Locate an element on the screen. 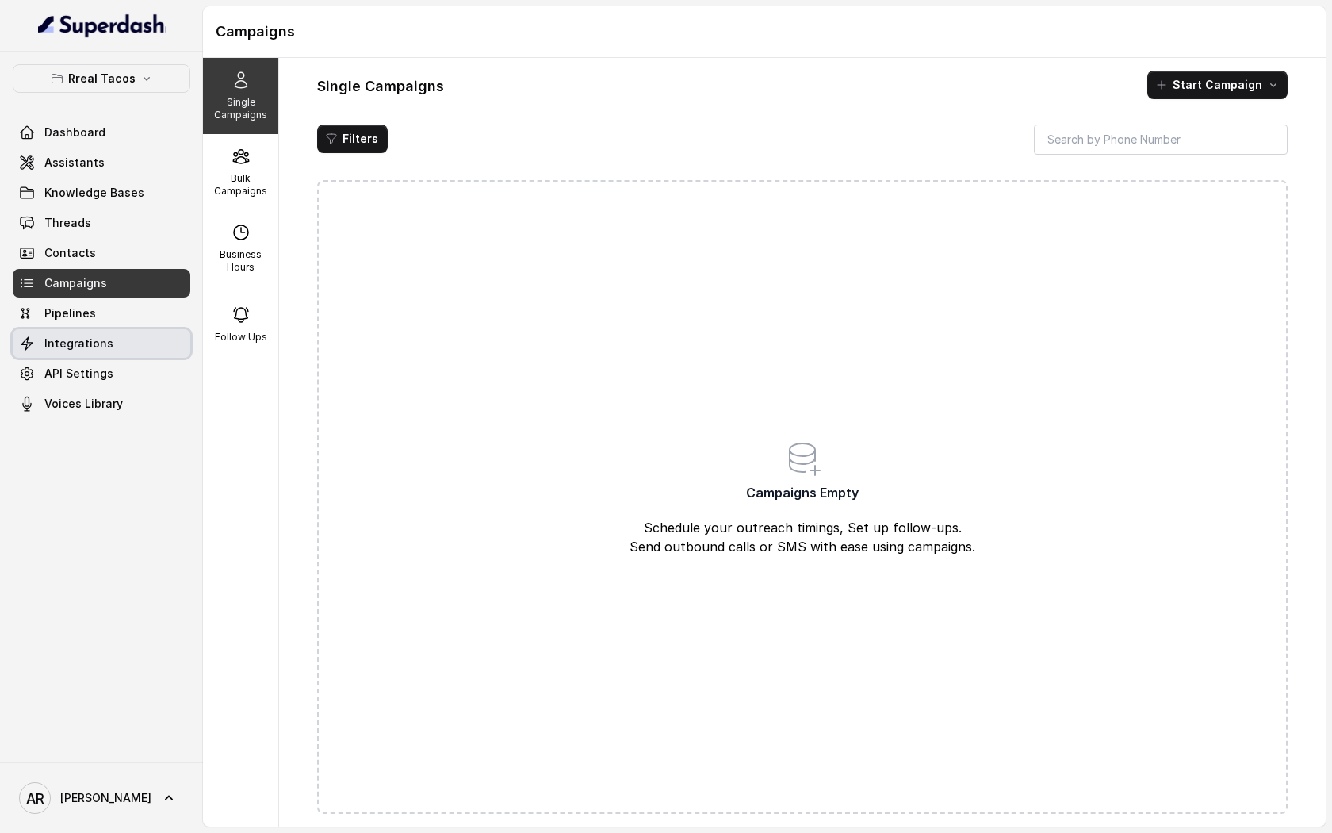  a: Contacts is located at coordinates (101, 253).